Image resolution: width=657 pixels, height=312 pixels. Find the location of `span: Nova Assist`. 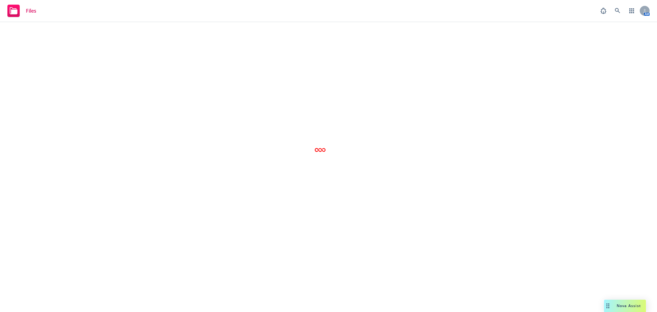

span: Nova Assist is located at coordinates (628, 305).